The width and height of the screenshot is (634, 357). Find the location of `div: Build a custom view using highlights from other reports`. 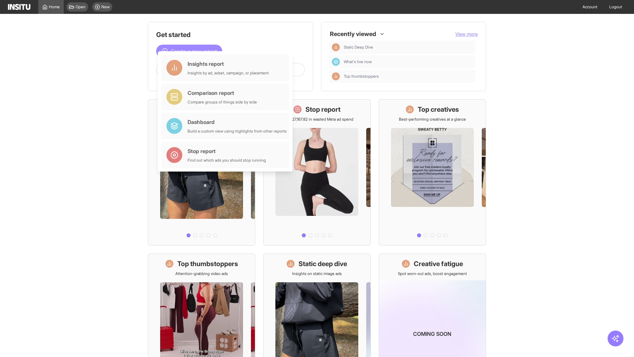

div: Build a custom view using highlights from other reports is located at coordinates (237, 131).